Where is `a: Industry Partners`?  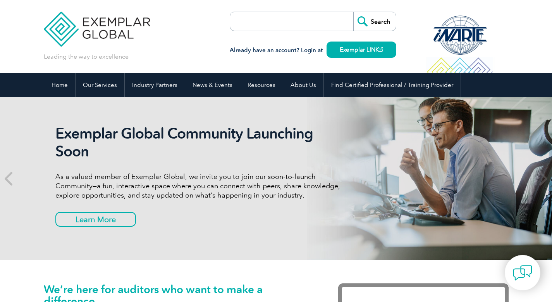 a: Industry Partners is located at coordinates (155, 85).